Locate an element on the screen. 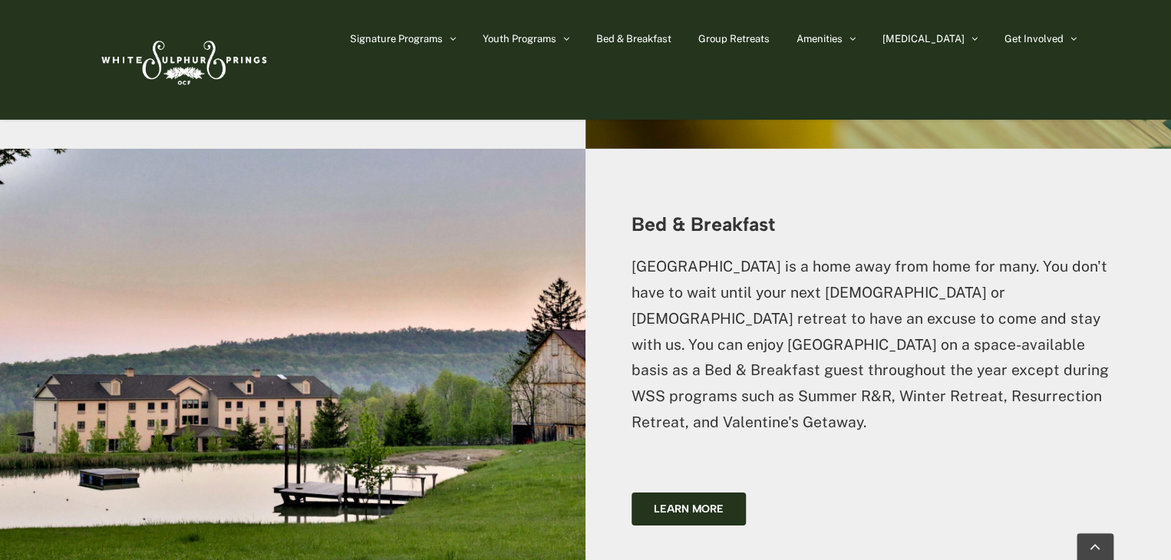  img: White Sulphur Springs Logo is located at coordinates (183, 60).